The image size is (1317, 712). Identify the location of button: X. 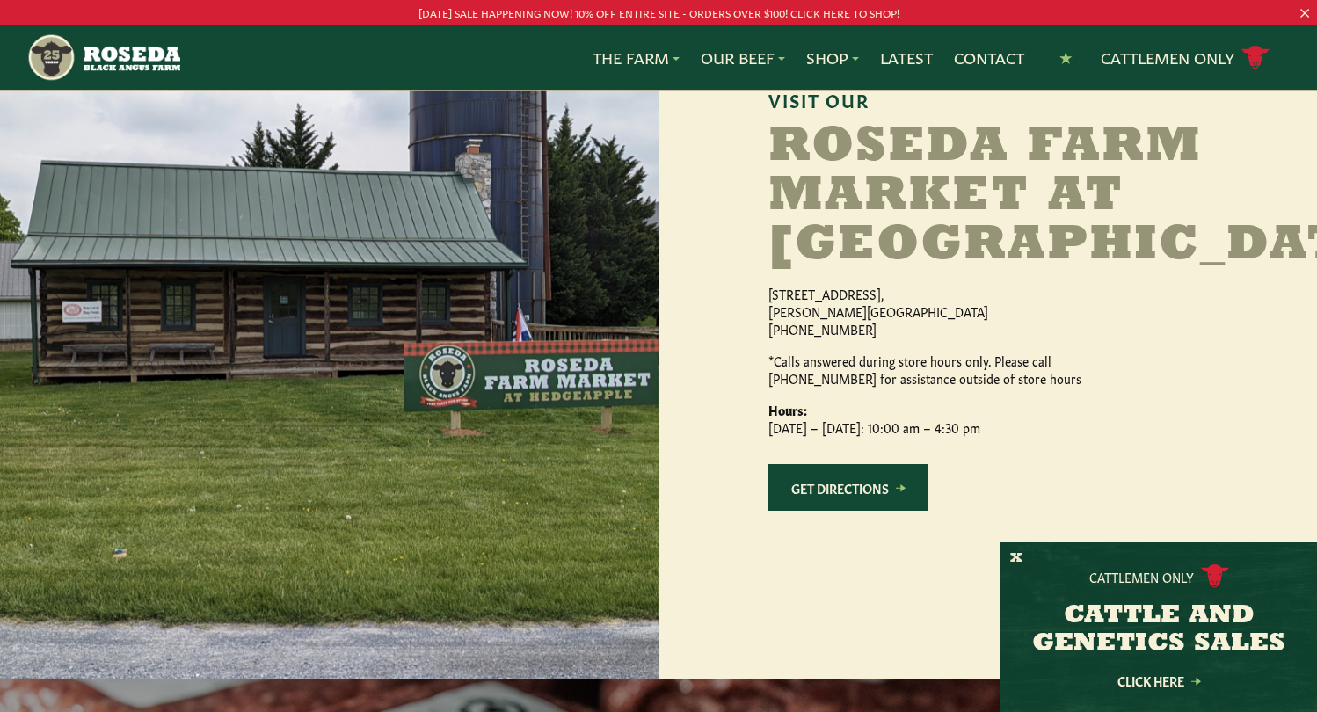
(1016, 558).